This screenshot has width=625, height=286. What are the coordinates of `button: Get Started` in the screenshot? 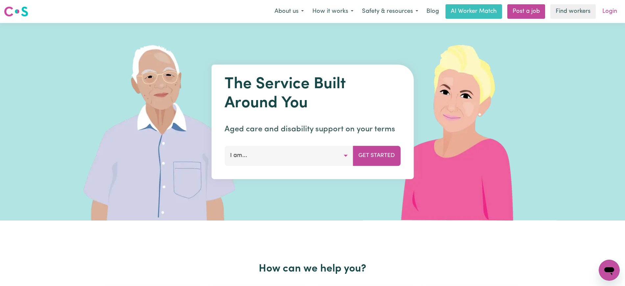 It's located at (376, 155).